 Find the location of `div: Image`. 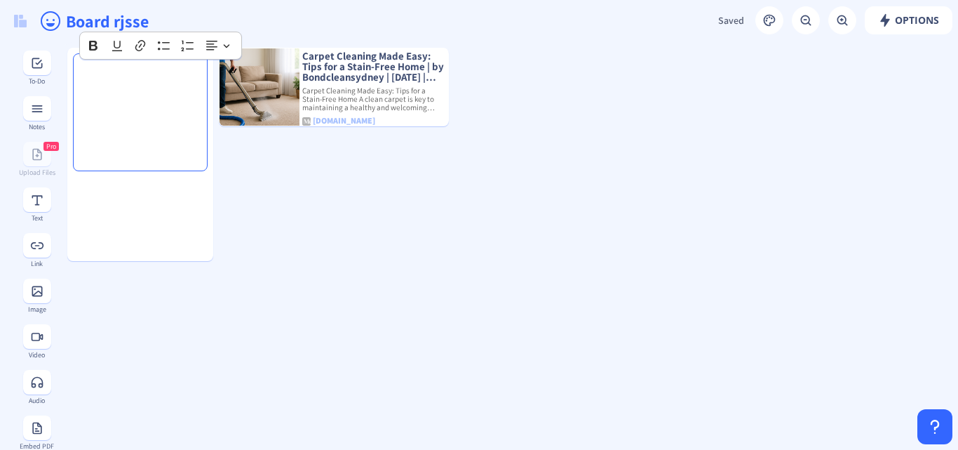

div: Image is located at coordinates (36, 309).